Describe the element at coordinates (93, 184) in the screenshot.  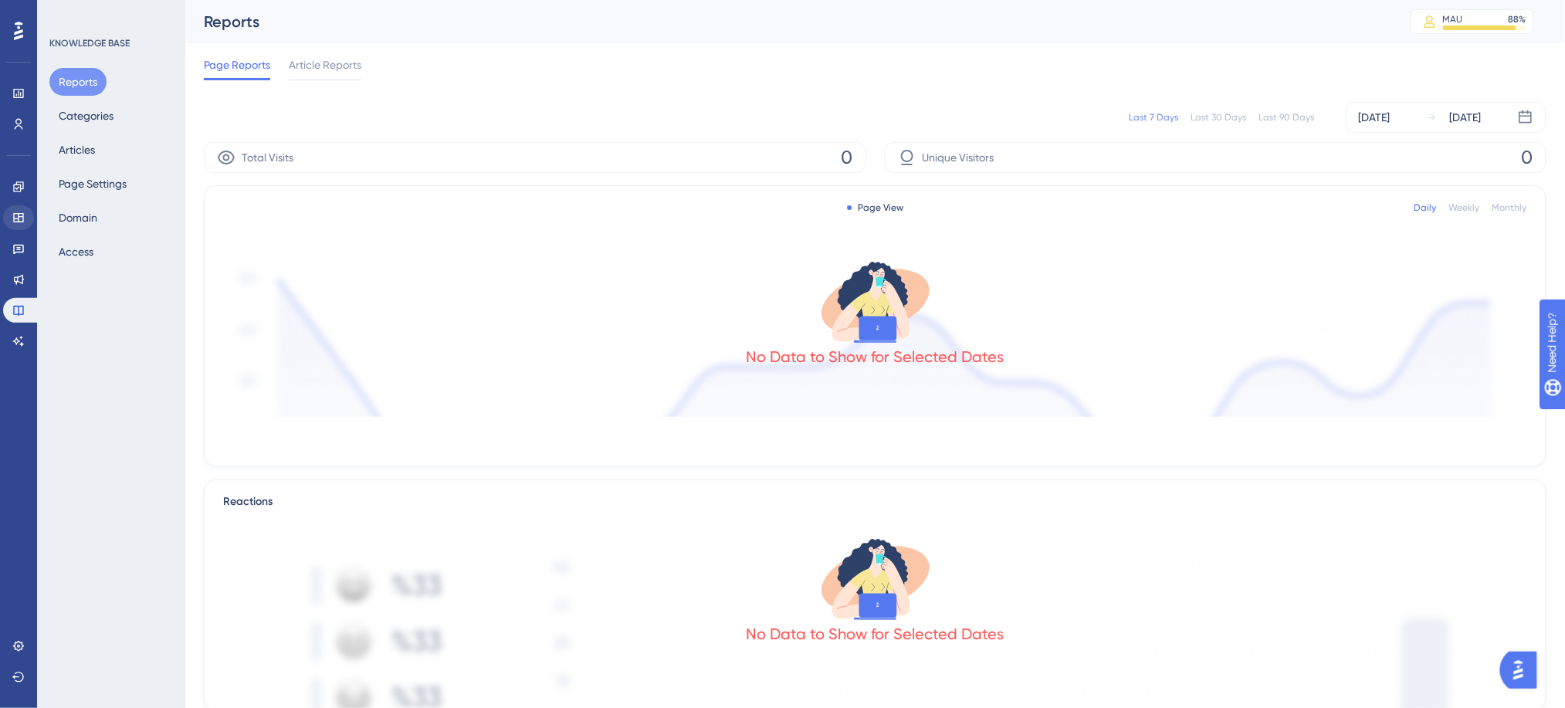
I see `button: Page Settings` at that location.